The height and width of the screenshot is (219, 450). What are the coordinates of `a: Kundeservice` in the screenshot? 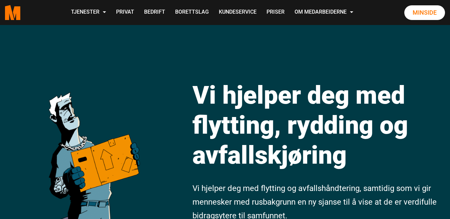 It's located at (237, 12).